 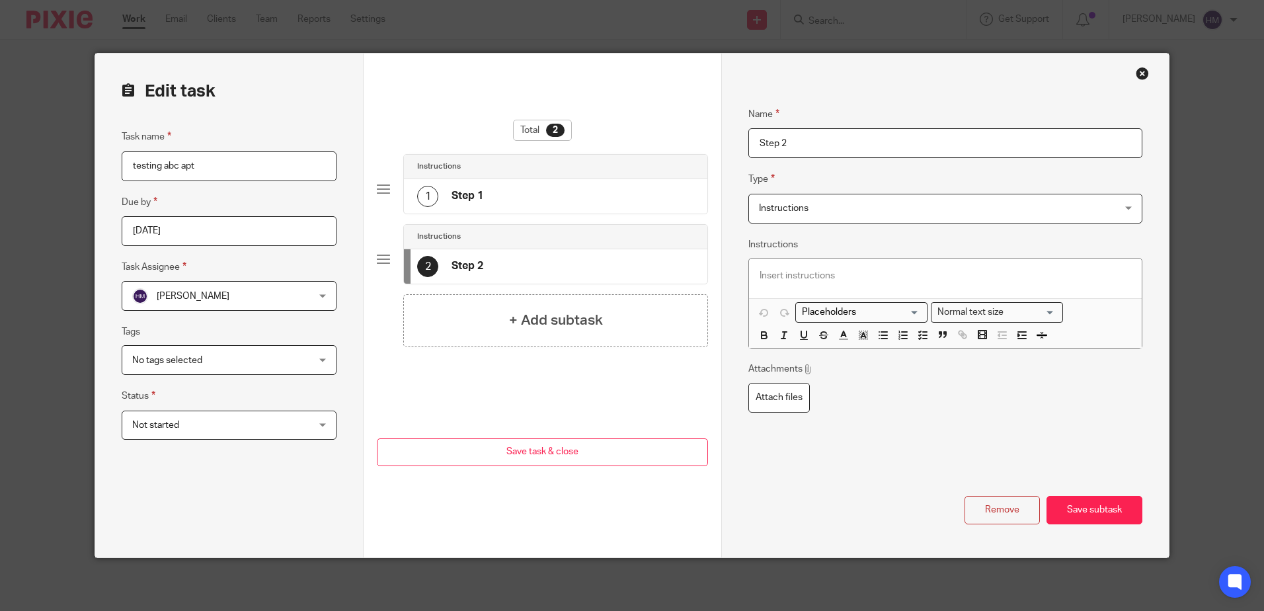 I want to click on input: Pick a date, so click(x=229, y=231).